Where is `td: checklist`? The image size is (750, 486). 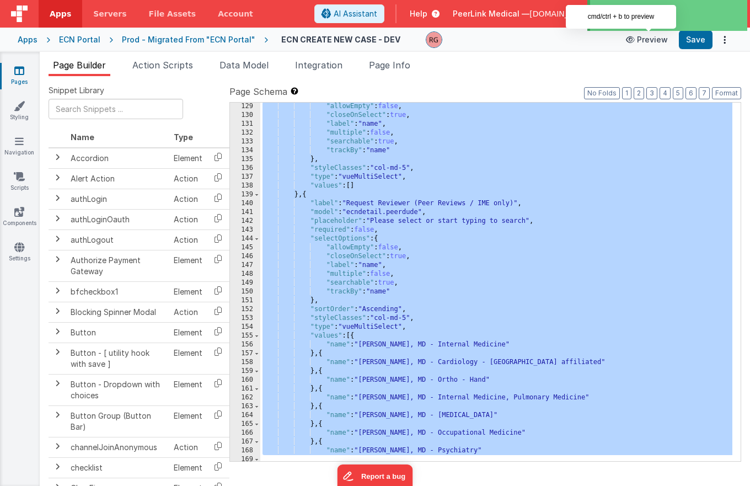 td: checklist is located at coordinates (117, 467).